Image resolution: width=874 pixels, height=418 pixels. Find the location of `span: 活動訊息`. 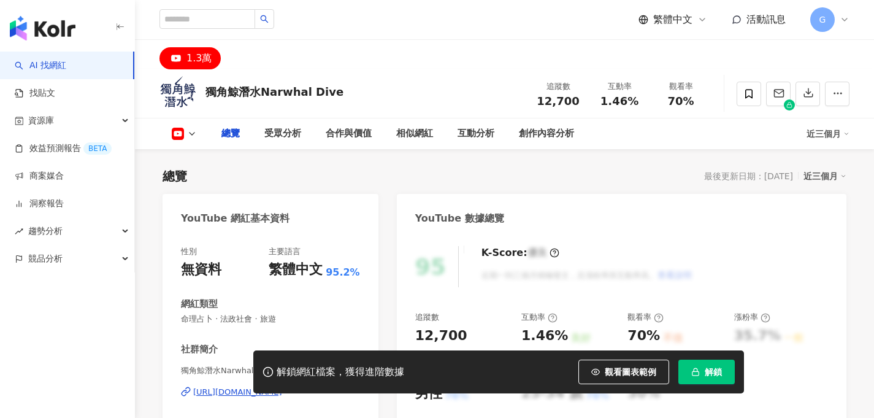

span: 活動訊息 is located at coordinates (766, 19).